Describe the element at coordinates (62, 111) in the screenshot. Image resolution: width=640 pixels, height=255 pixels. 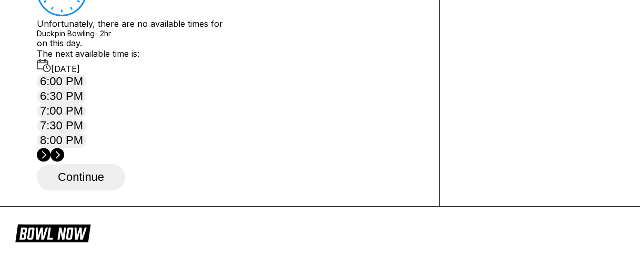
I see `button: 7:00 PM` at that location.